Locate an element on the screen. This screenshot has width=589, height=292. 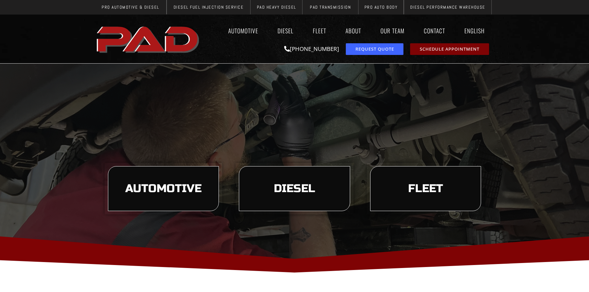
span: Diesel Performance Warehouse is located at coordinates (448, 7).